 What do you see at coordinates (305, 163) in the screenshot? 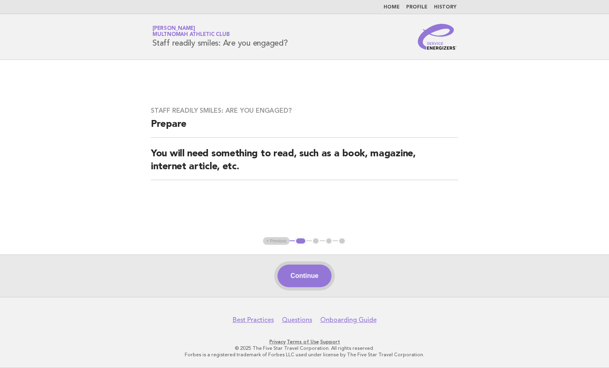
I see `h2: You will need something to read, such as a book, magazine, internet article, etc.` at bounding box center [305, 163].